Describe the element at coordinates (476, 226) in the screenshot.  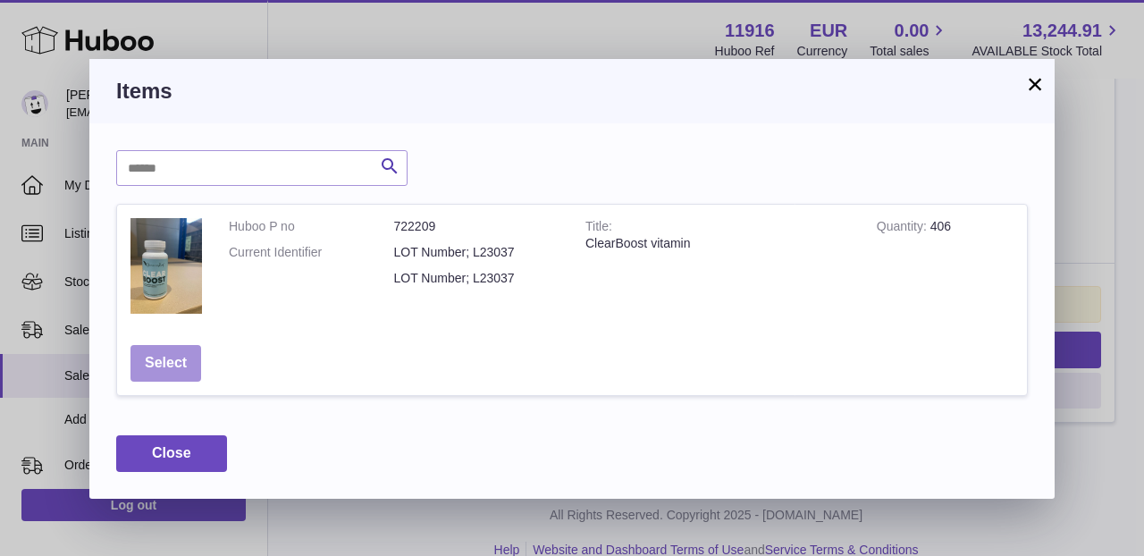
I see `dd: 722209` at that location.